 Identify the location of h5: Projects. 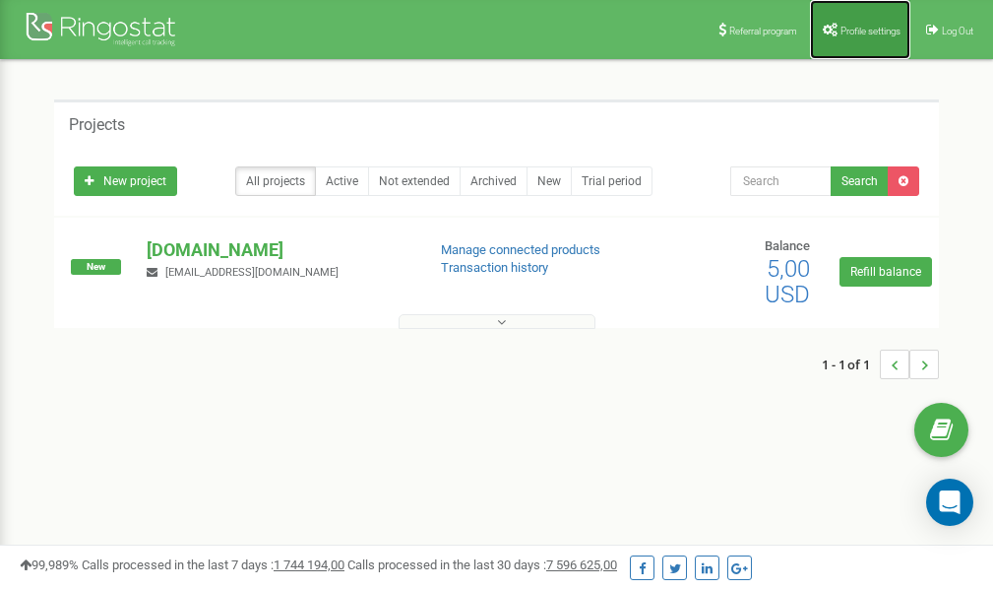
(96, 125).